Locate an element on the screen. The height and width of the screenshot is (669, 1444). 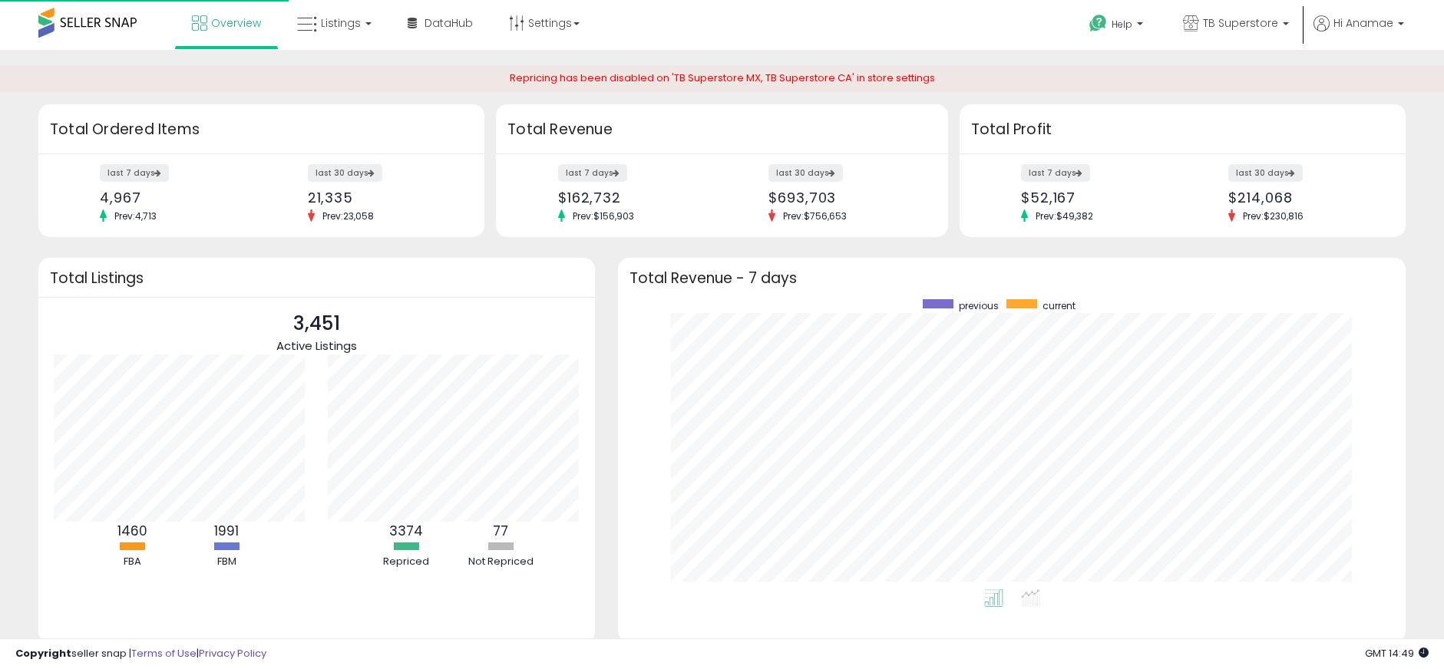
b: 1460 is located at coordinates (132, 531).